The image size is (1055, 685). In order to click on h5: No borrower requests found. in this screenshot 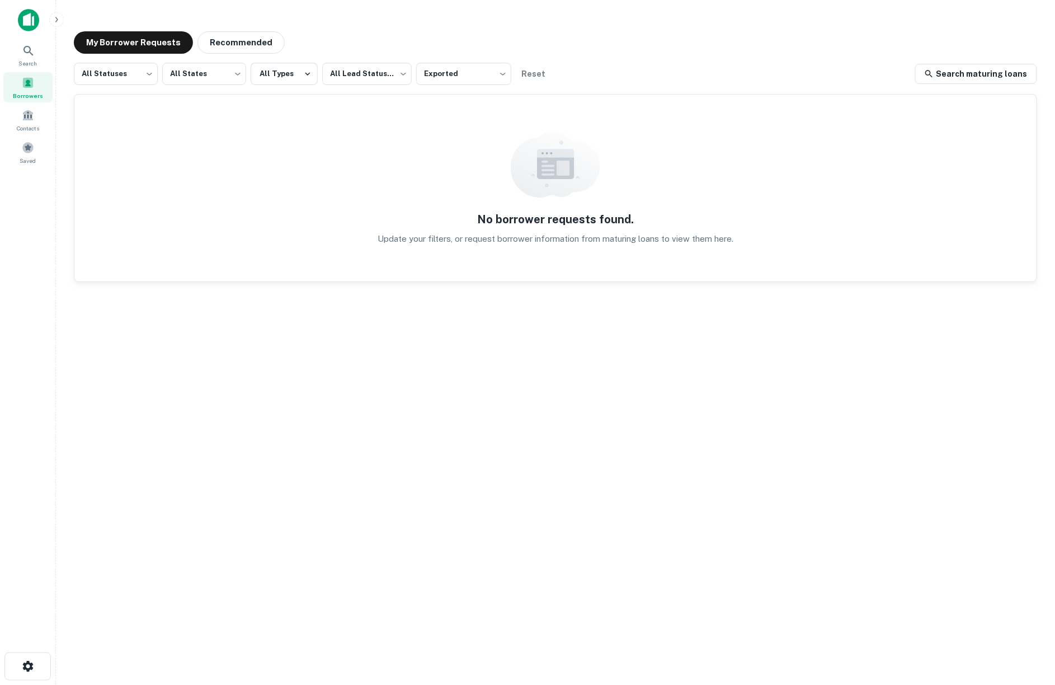, I will do `click(556, 219)`.